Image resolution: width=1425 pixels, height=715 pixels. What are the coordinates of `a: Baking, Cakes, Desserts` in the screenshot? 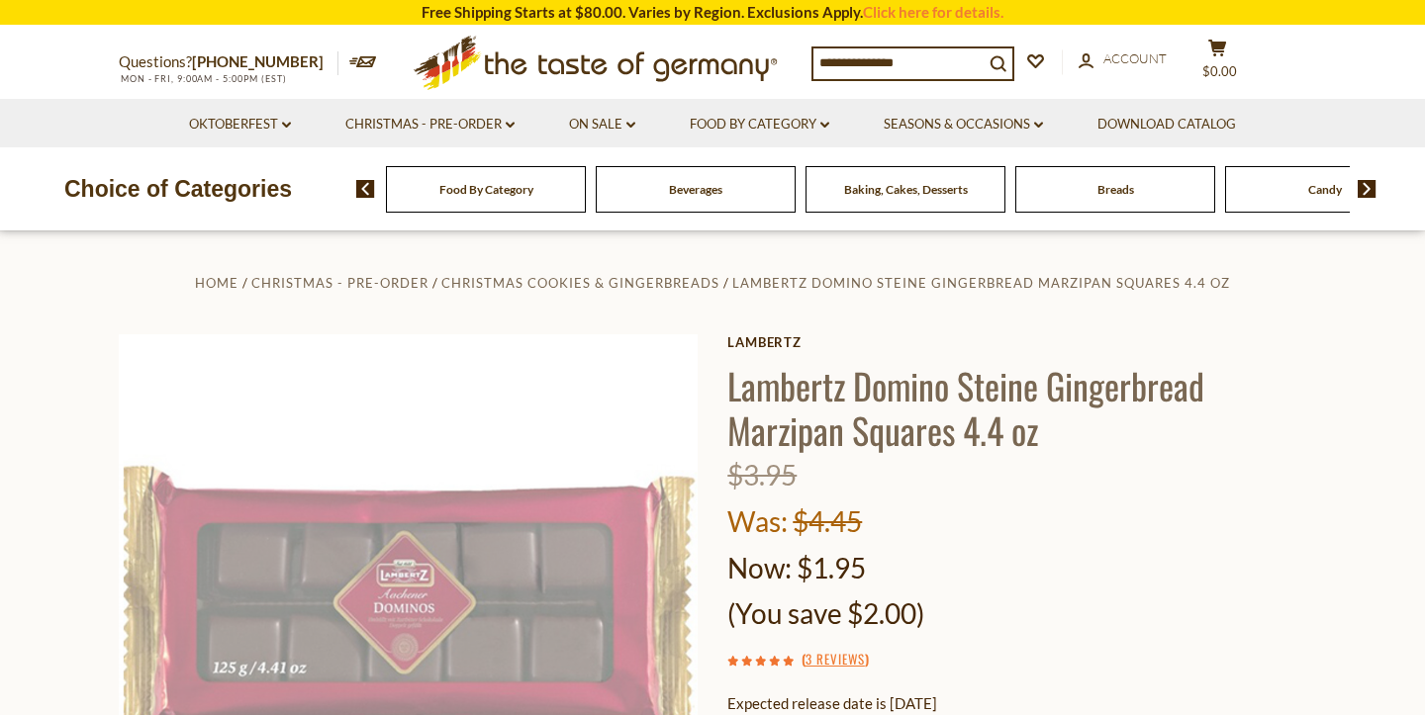 It's located at (905, 189).